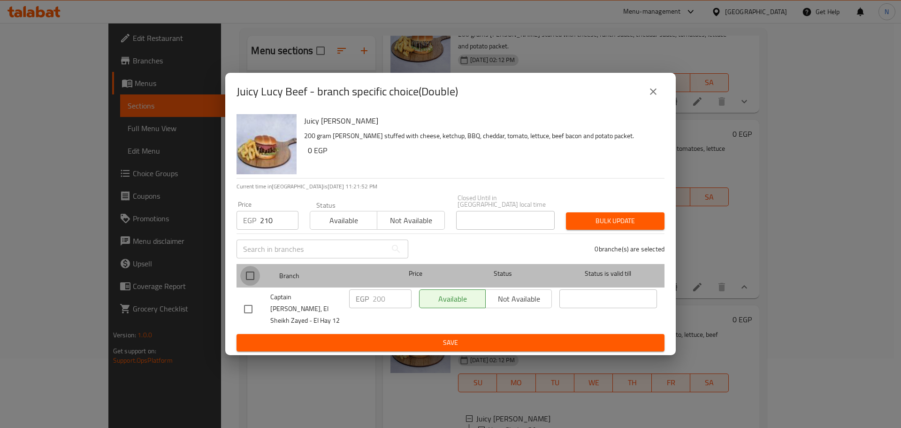 The height and width of the screenshot is (428, 901). Describe the element at coordinates (615, 221) in the screenshot. I see `span: Bulk update` at that location.